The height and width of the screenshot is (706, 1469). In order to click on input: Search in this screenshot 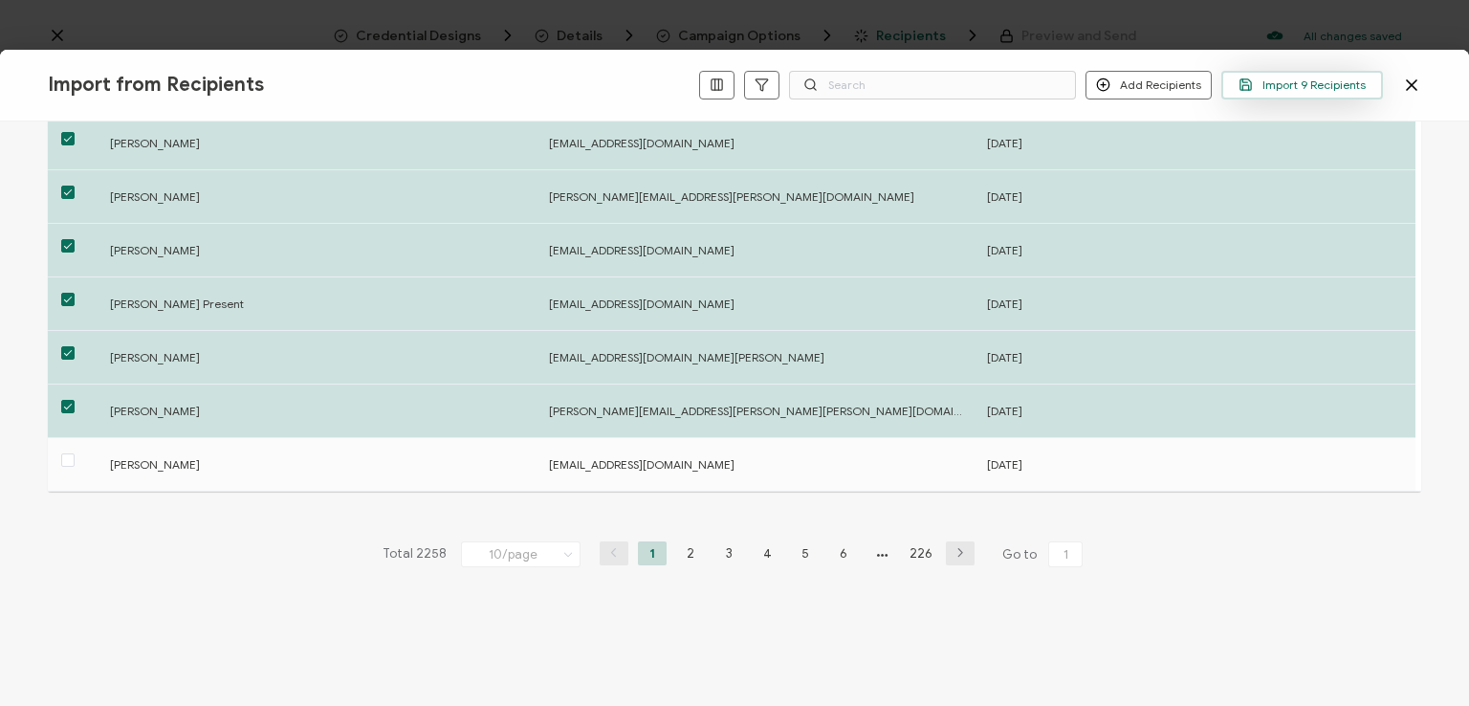, I will do `click(933, 85)`.